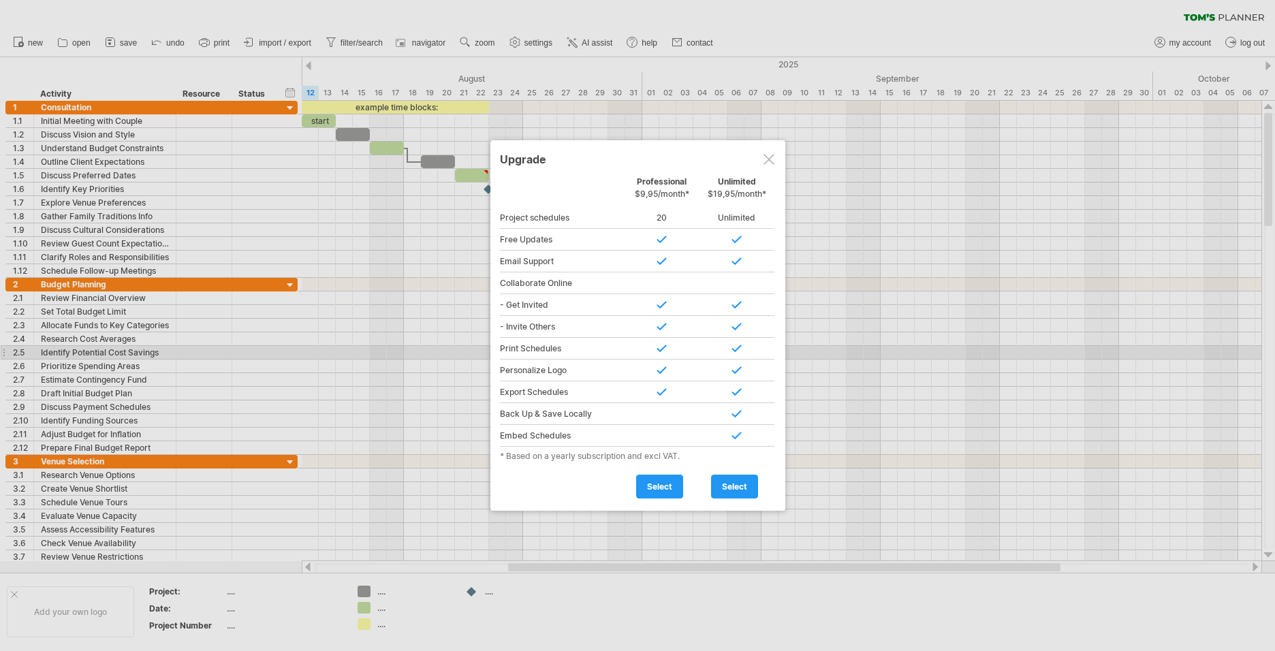 The width and height of the screenshot is (1275, 651). Describe the element at coordinates (562, 305) in the screenshot. I see `div: - Get Invited` at that location.